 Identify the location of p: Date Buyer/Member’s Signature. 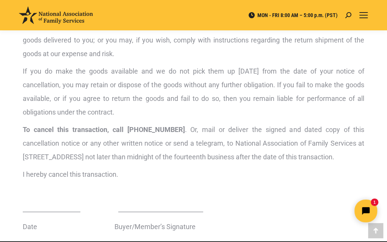
(193, 227).